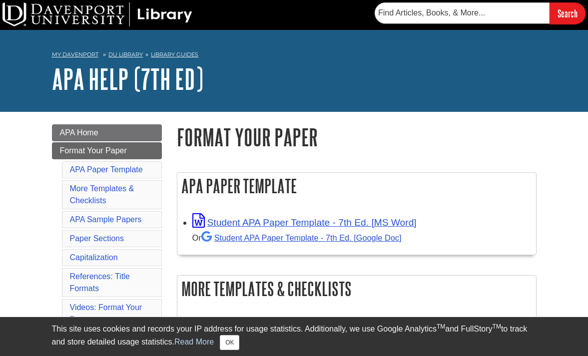  Describe the element at coordinates (297, 238) in the screenshot. I see `small: Or` at that location.